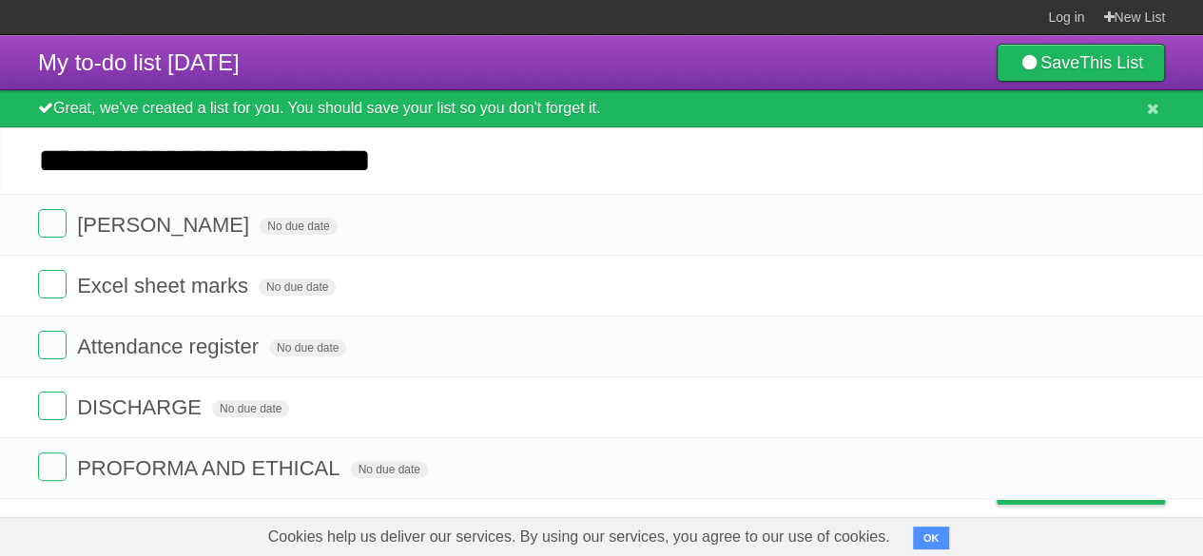 Image resolution: width=1203 pixels, height=556 pixels. I want to click on span: Buy me a coffee, so click(1096, 487).